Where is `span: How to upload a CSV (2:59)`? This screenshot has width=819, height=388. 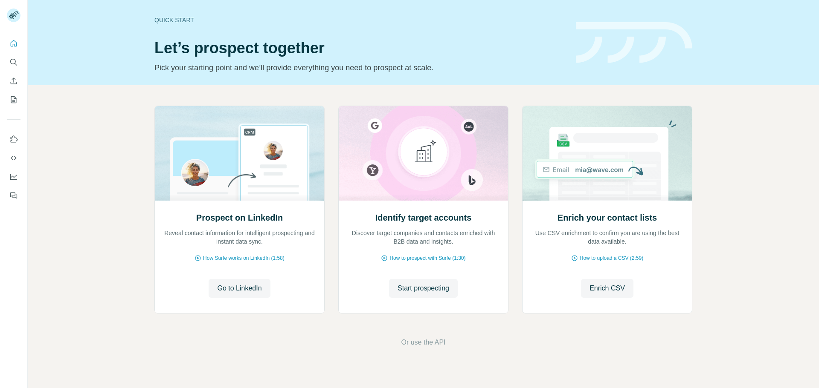
span: How to upload a CSV (2:59) is located at coordinates (611, 258).